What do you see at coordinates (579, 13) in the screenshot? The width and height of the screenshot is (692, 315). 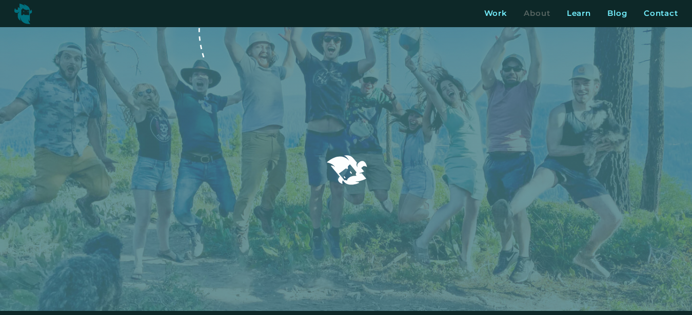 I see `div: Learn` at bounding box center [579, 13].